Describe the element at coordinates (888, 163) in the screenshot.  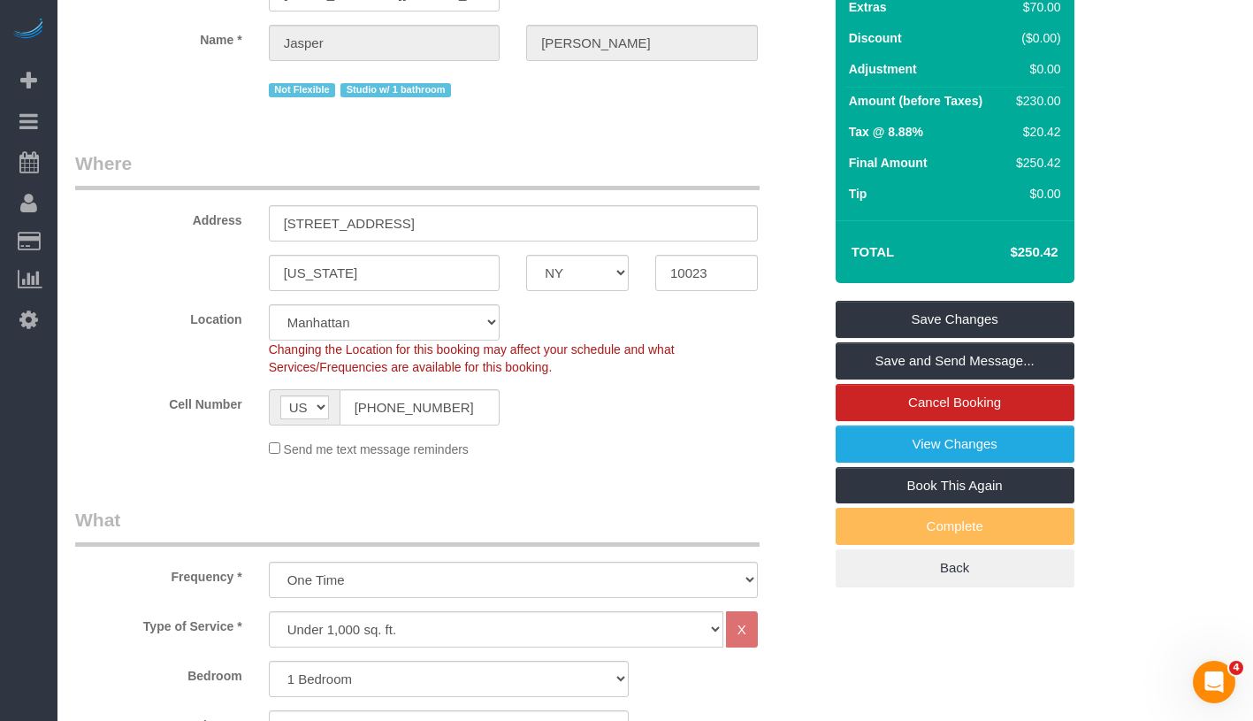
I see `label: Final Amount` at that location.